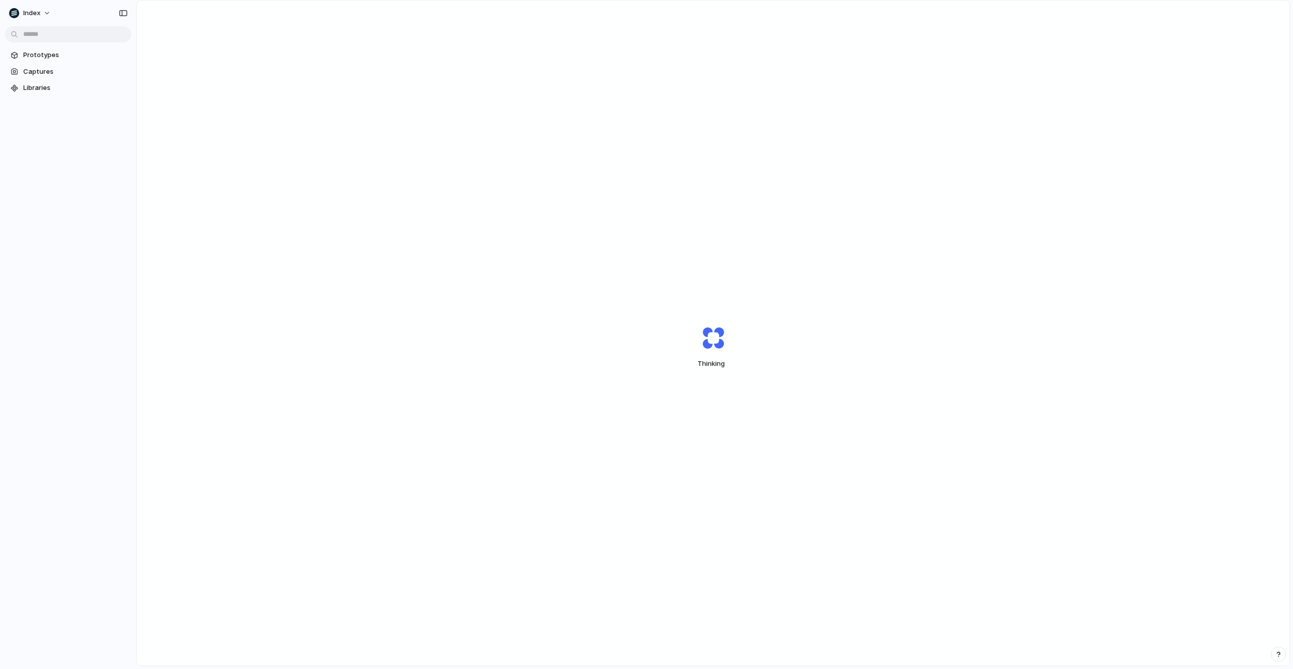  What do you see at coordinates (68, 88) in the screenshot?
I see `a: Libraries` at bounding box center [68, 88].